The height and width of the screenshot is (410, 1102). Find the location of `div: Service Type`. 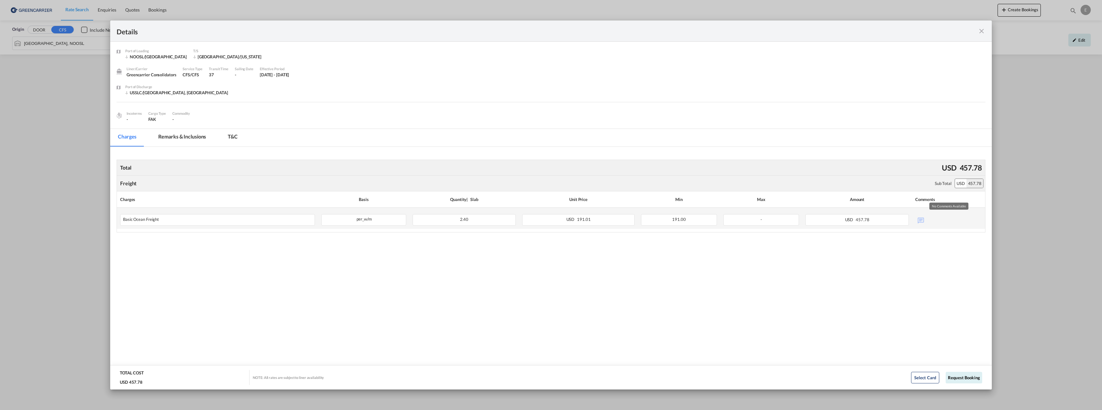

div: Service Type is located at coordinates (193, 69).